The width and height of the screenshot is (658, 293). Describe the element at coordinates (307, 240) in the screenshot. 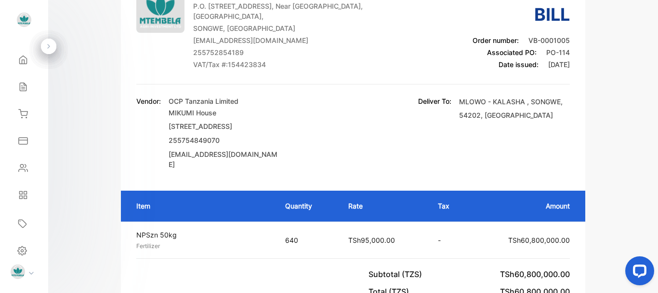

I see `p: 640` at that location.